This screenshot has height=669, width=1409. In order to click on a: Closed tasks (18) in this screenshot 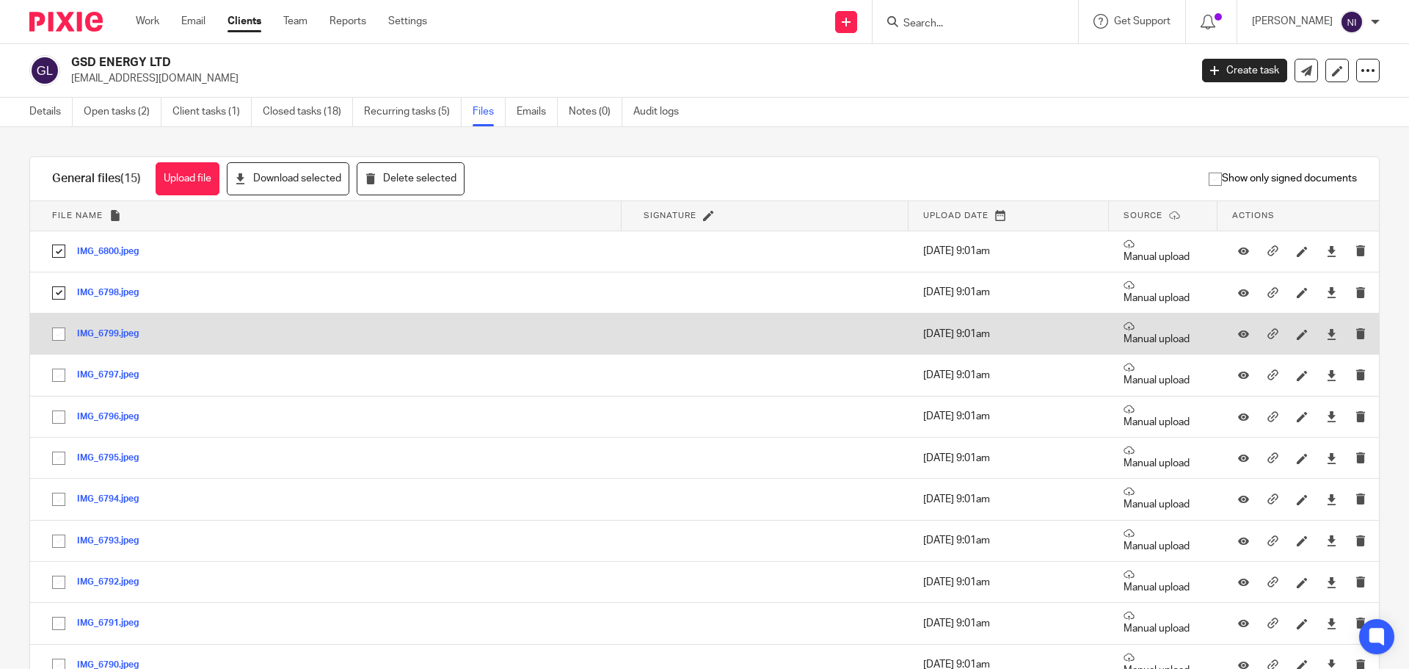, I will do `click(308, 112)`.